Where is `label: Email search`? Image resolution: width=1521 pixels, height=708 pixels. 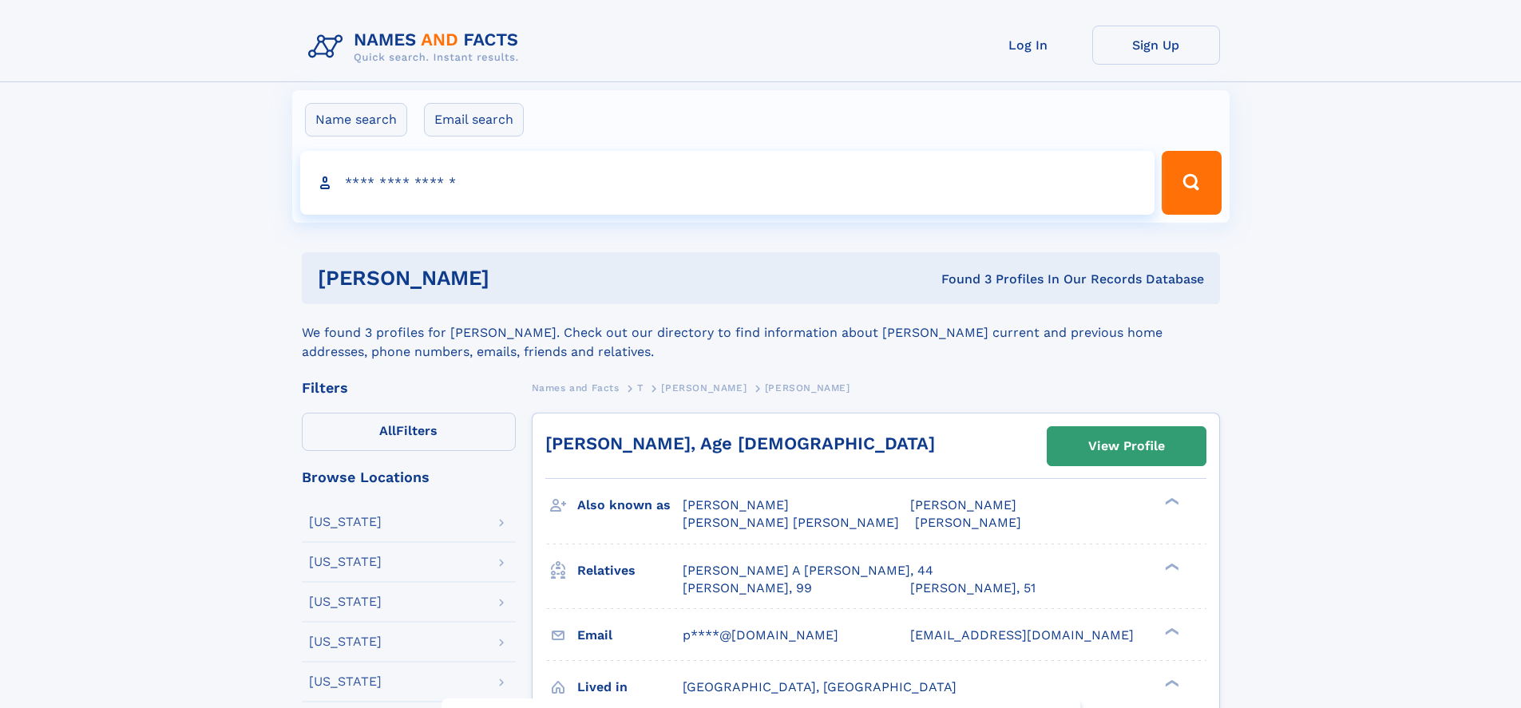
label: Email search is located at coordinates (474, 120).